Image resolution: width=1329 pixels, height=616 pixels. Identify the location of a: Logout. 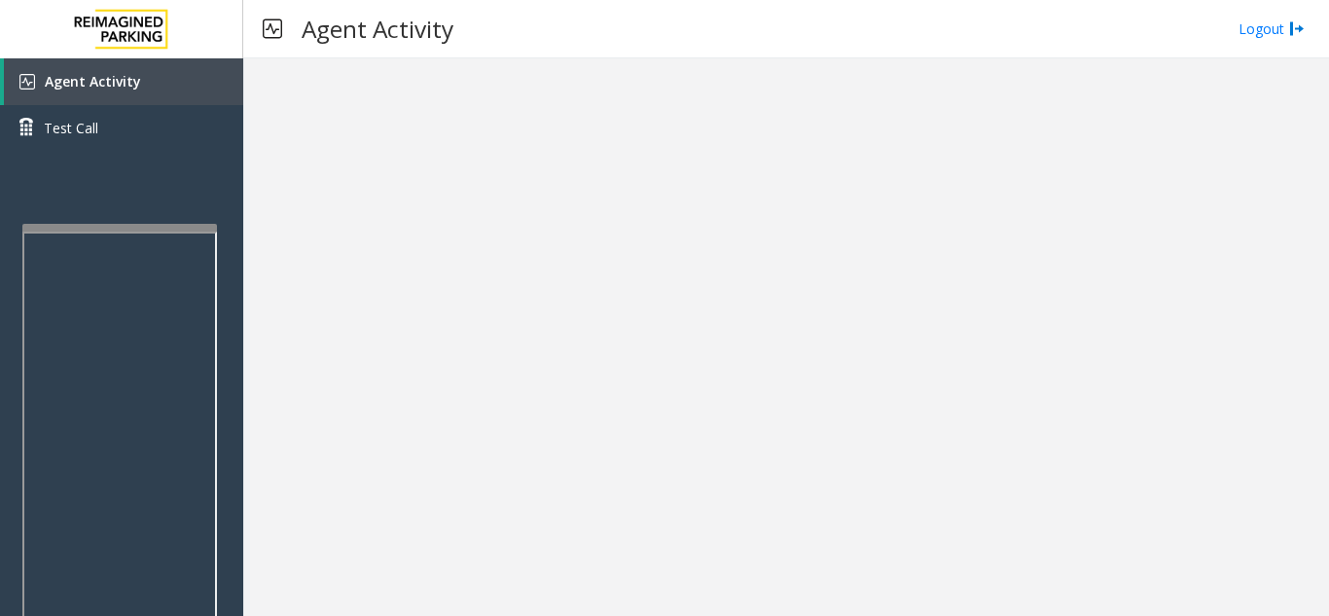
(1272, 28).